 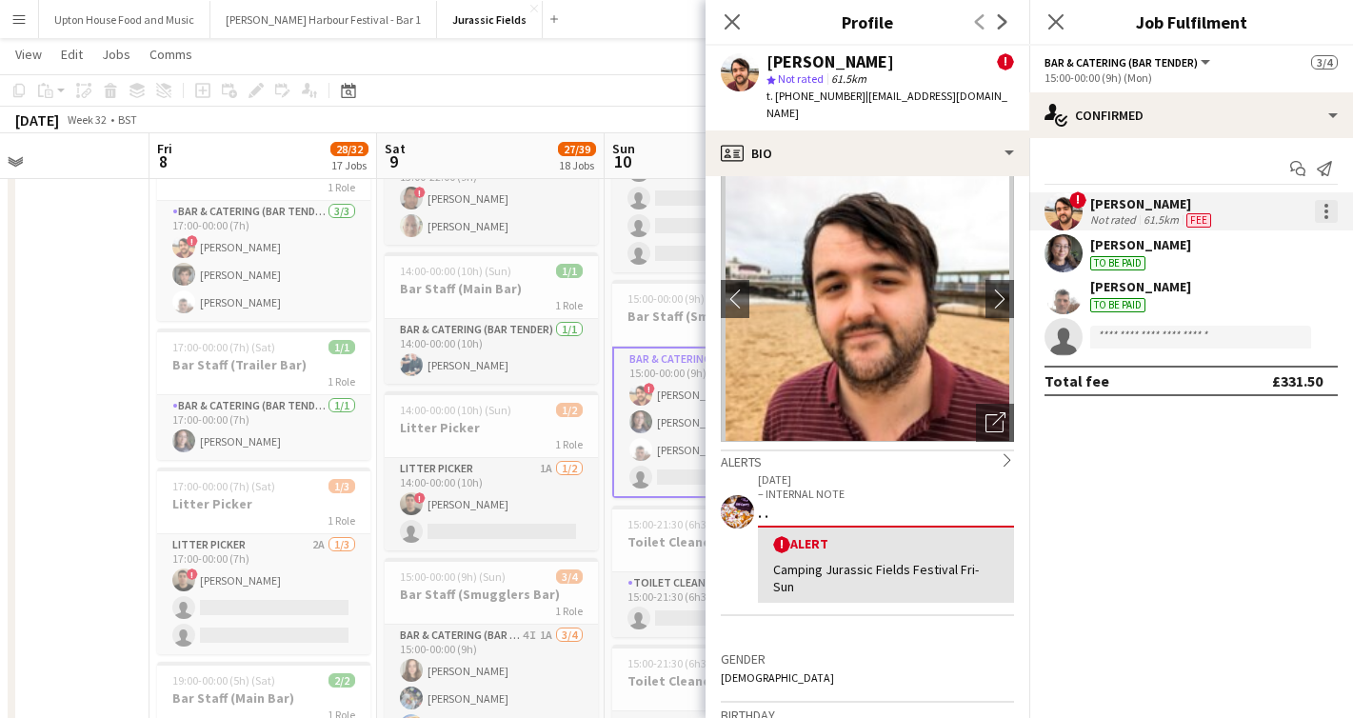 What do you see at coordinates (622, 161) in the screenshot?
I see `span: 10` at bounding box center [622, 161].